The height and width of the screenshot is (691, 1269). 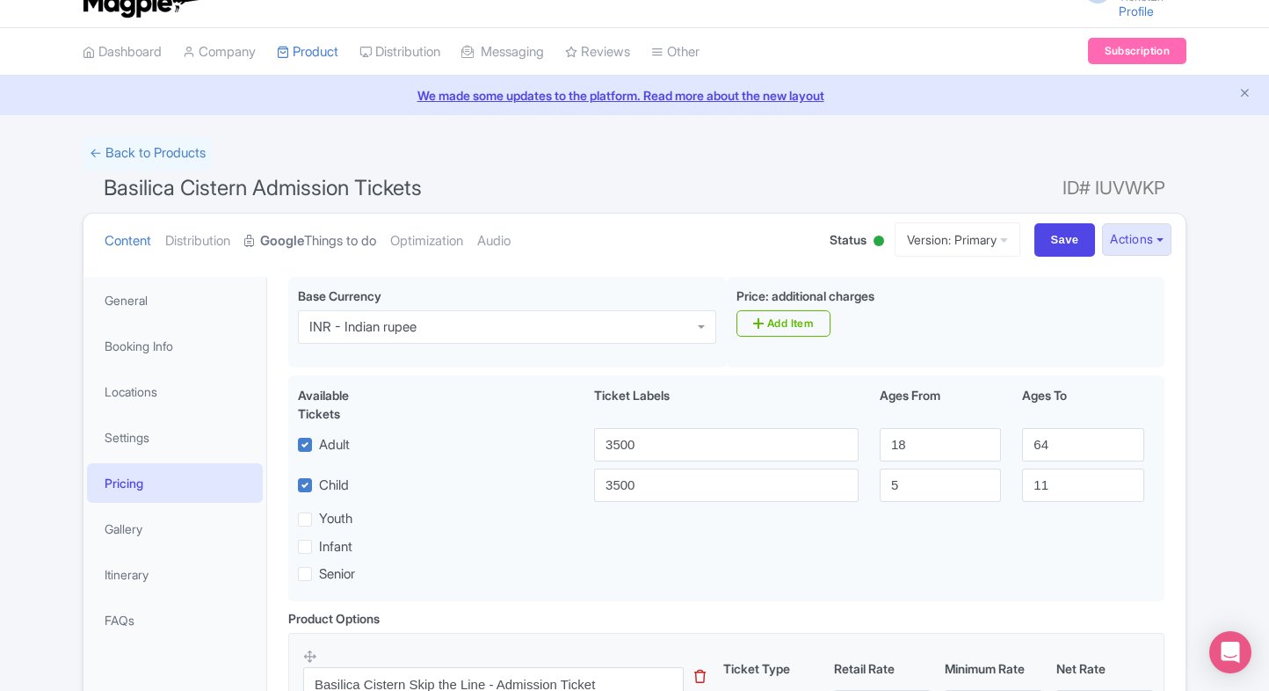 What do you see at coordinates (175, 391) in the screenshot?
I see `a: Locations` at bounding box center [175, 391].